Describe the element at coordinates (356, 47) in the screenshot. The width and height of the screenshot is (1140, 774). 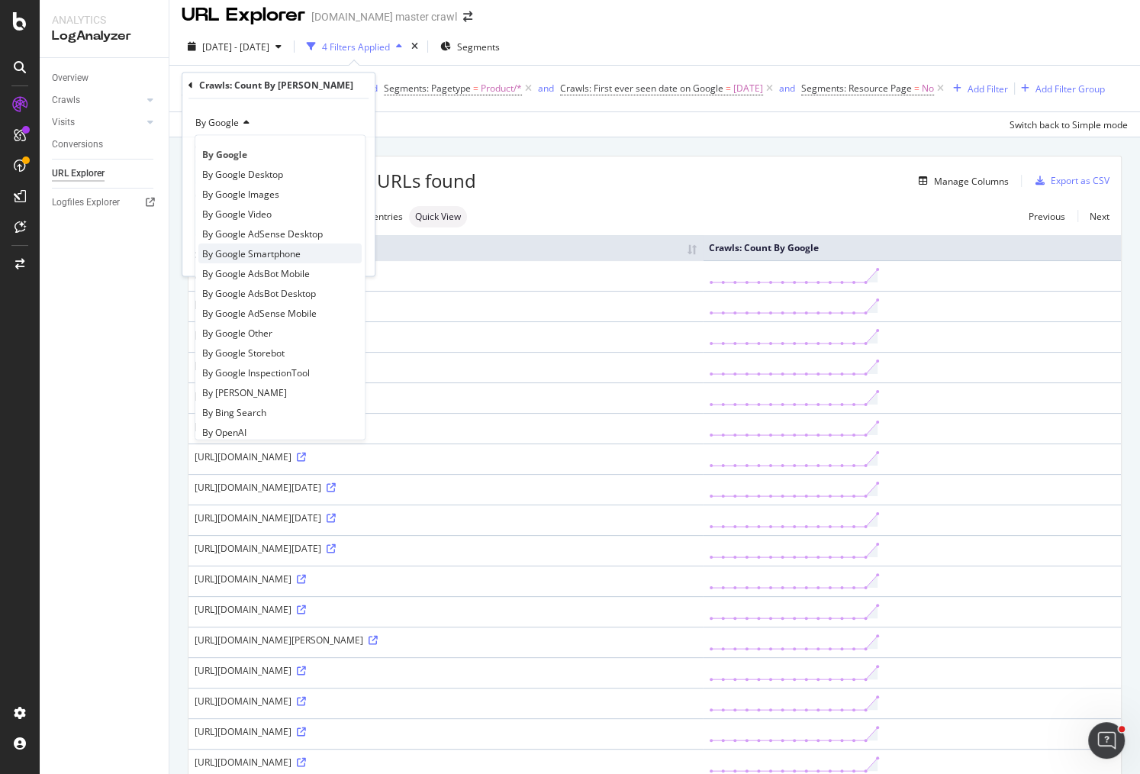
I see `div: 4 Filters Applied` at that location.